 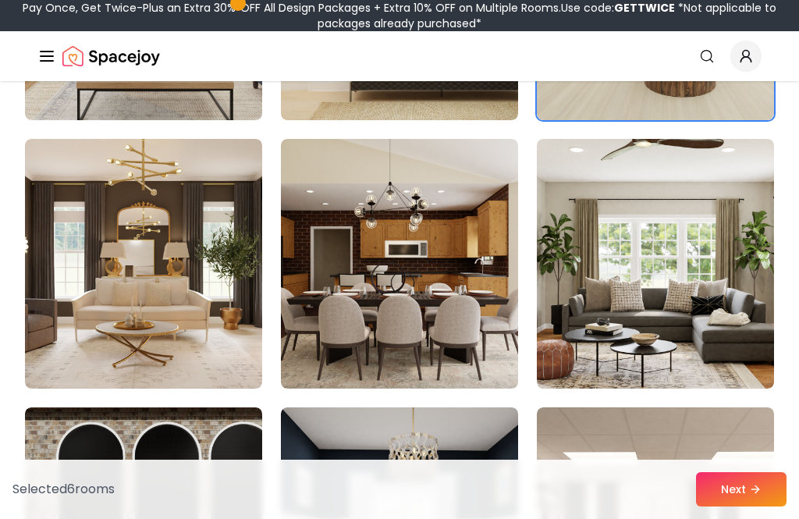 I want to click on img: Room room-21, so click(x=655, y=264).